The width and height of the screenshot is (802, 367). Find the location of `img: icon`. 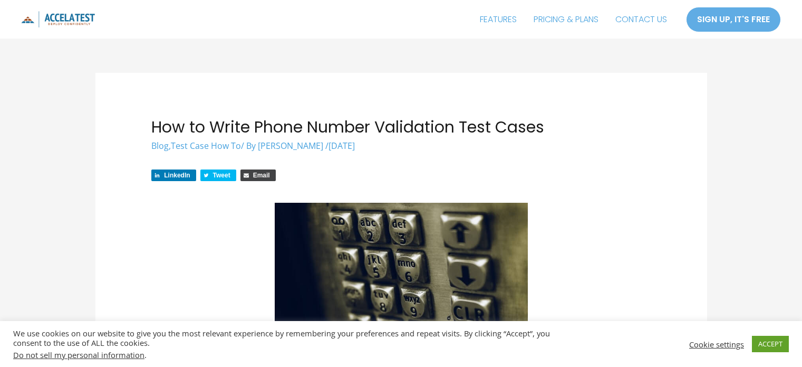

img: icon is located at coordinates (58, 19).